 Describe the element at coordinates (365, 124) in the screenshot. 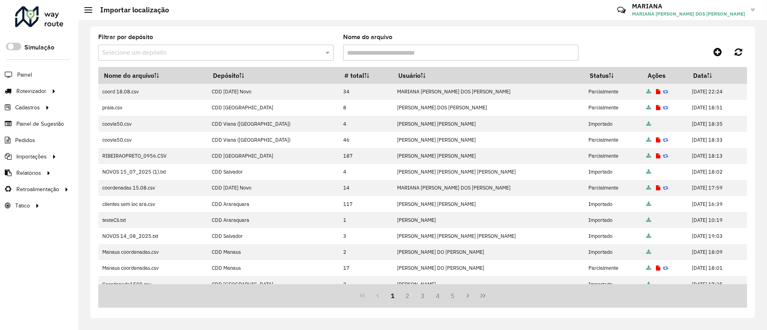

I see `td: 4` at that location.